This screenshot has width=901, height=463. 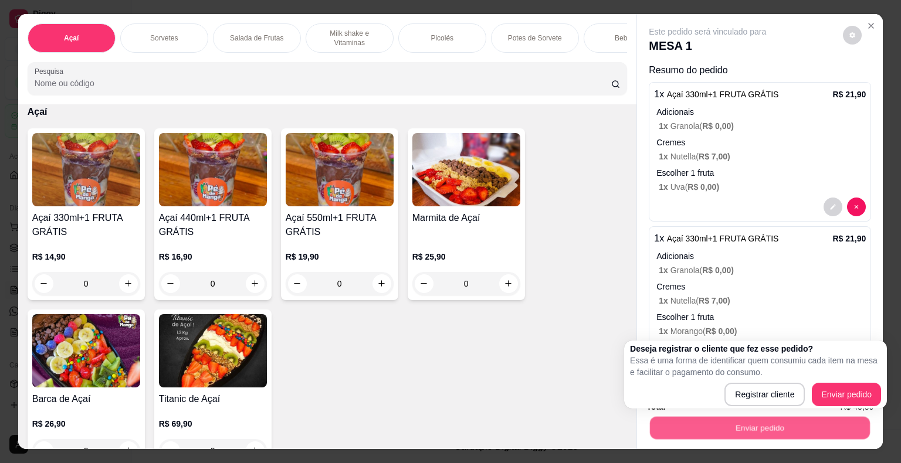 I want to click on p: R$ 16,90, so click(x=213, y=257).